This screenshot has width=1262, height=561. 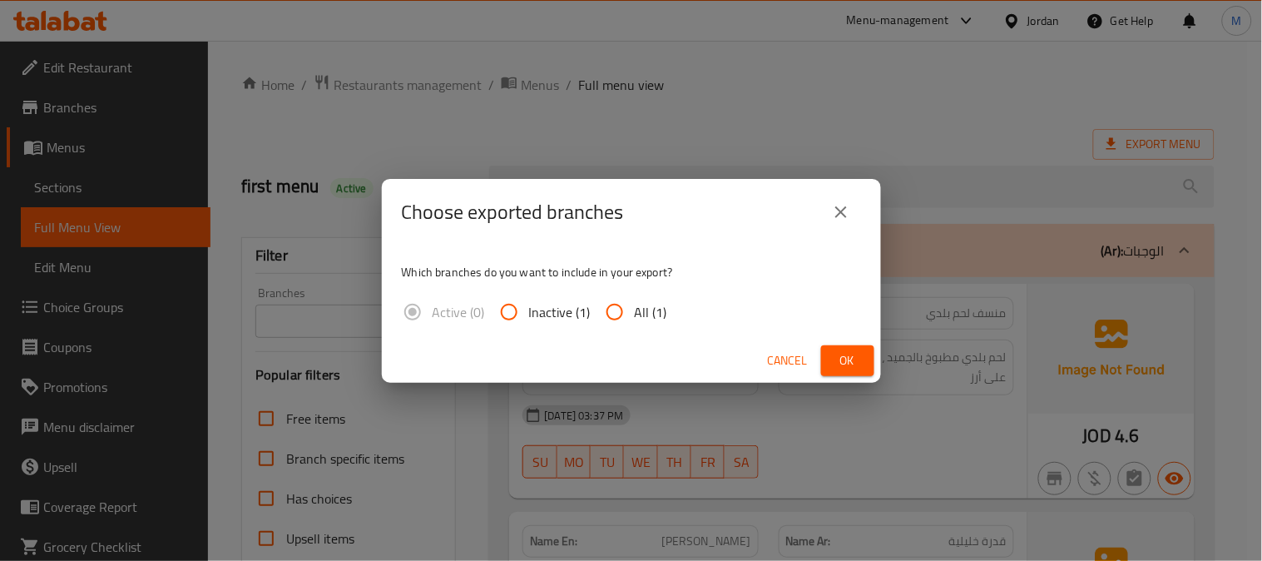 What do you see at coordinates (458, 312) in the screenshot?
I see `span: Active (0)` at bounding box center [458, 312].